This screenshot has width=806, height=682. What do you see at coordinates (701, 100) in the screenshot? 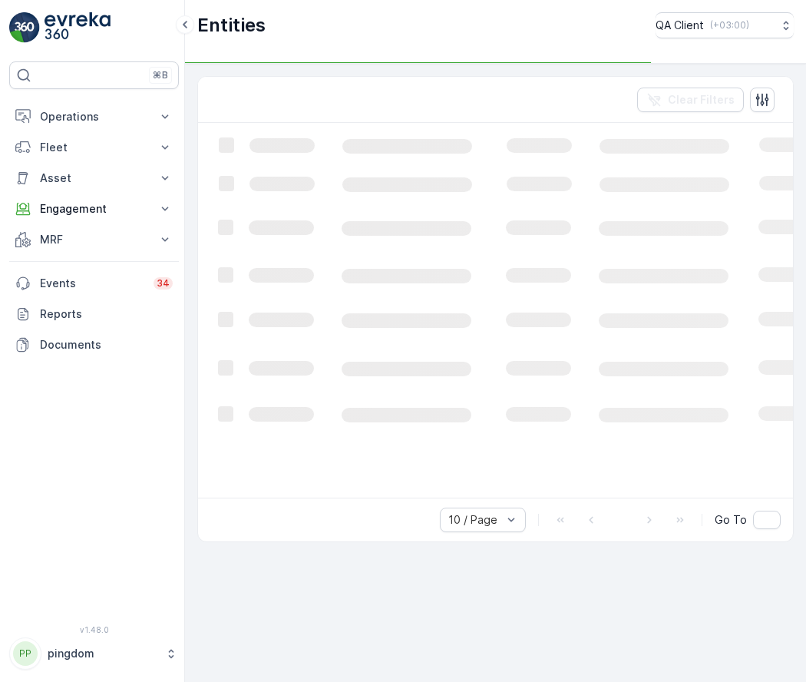
I see `p: Clear Filters` at bounding box center [701, 100].